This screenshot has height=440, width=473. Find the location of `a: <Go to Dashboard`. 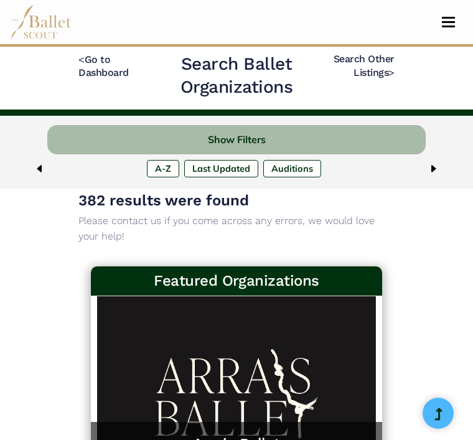

a: <Go to Dashboard is located at coordinates (103, 66).